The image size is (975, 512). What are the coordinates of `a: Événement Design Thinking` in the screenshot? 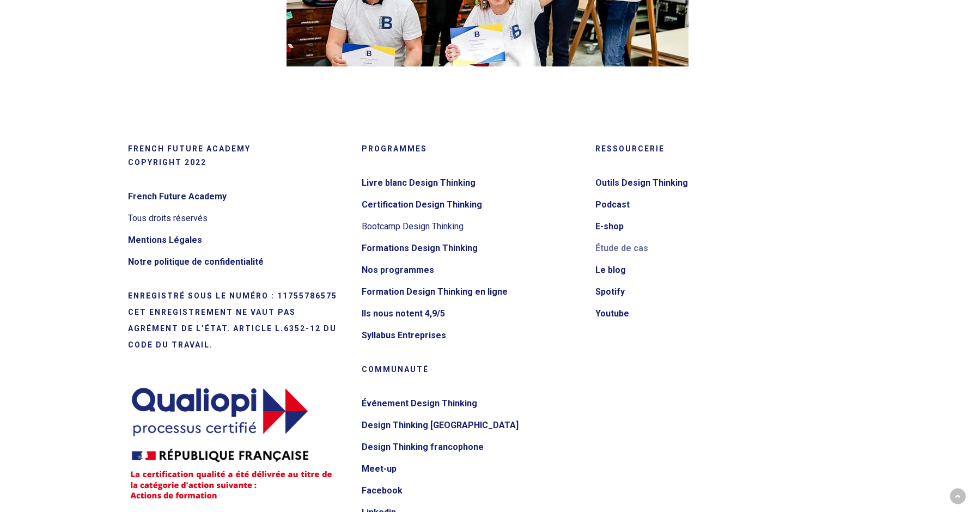 It's located at (471, 404).